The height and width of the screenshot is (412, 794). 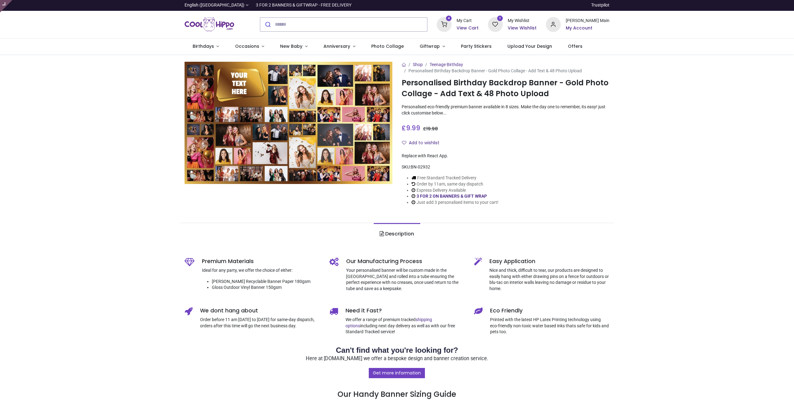 I want to click on h6: View Wishlist, so click(x=522, y=28).